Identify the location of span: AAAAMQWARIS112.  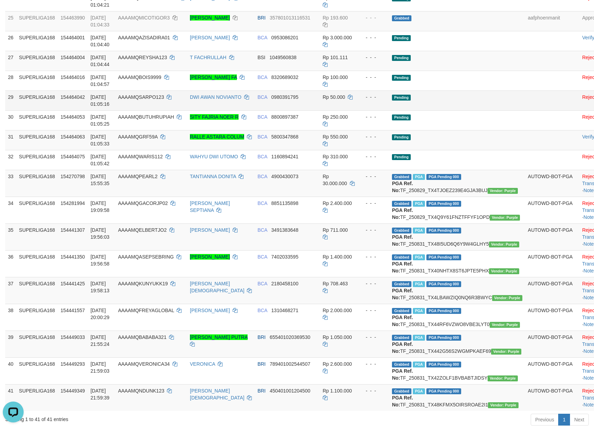
(140, 157).